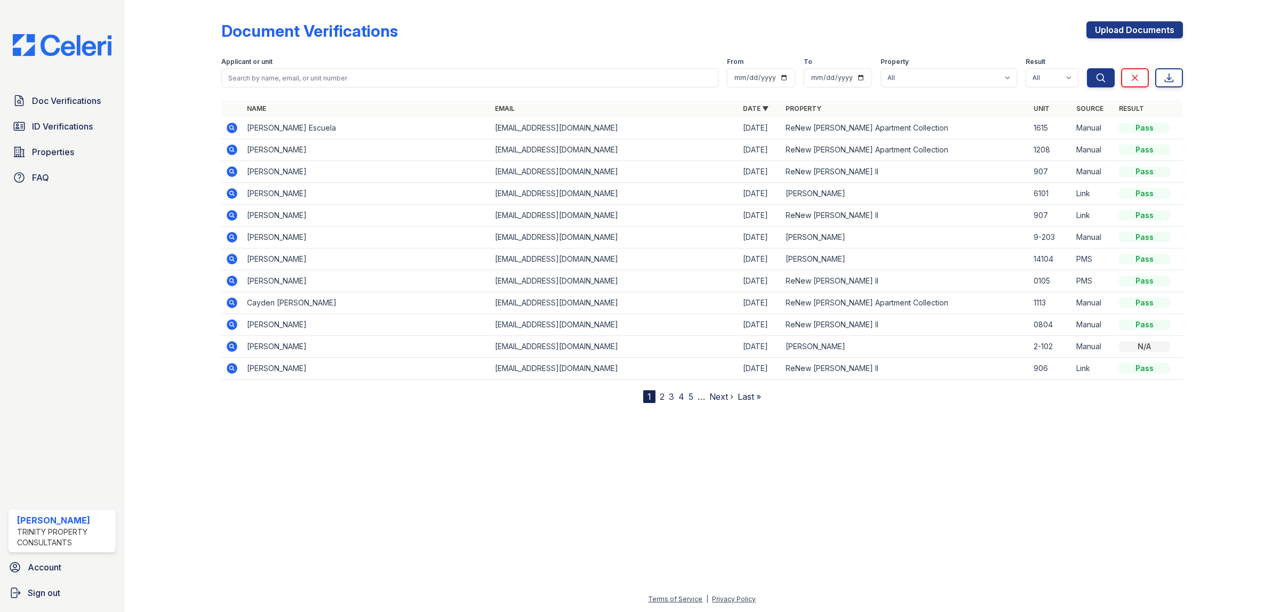 The height and width of the screenshot is (612, 1280). What do you see at coordinates (681, 397) in the screenshot?
I see `a: 4` at bounding box center [681, 397].